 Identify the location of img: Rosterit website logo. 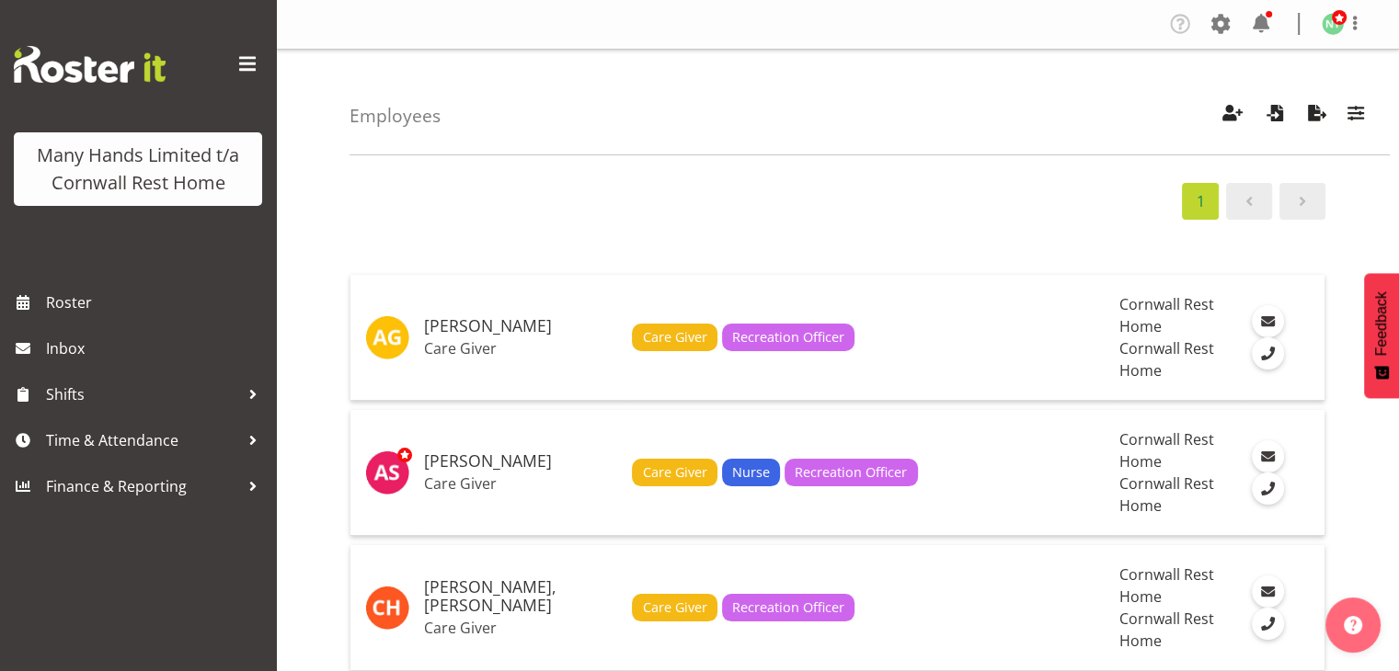
(89, 64).